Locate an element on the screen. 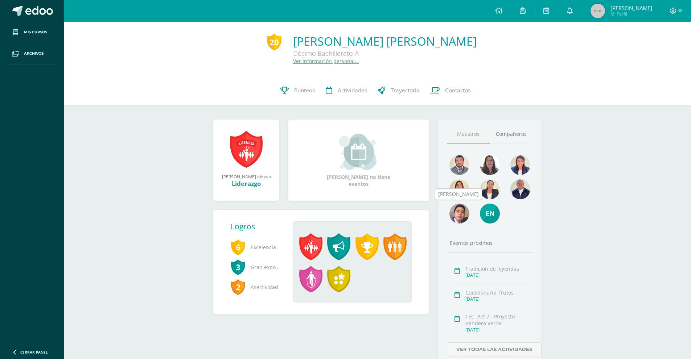  span: Mis cursos is located at coordinates (36, 32).